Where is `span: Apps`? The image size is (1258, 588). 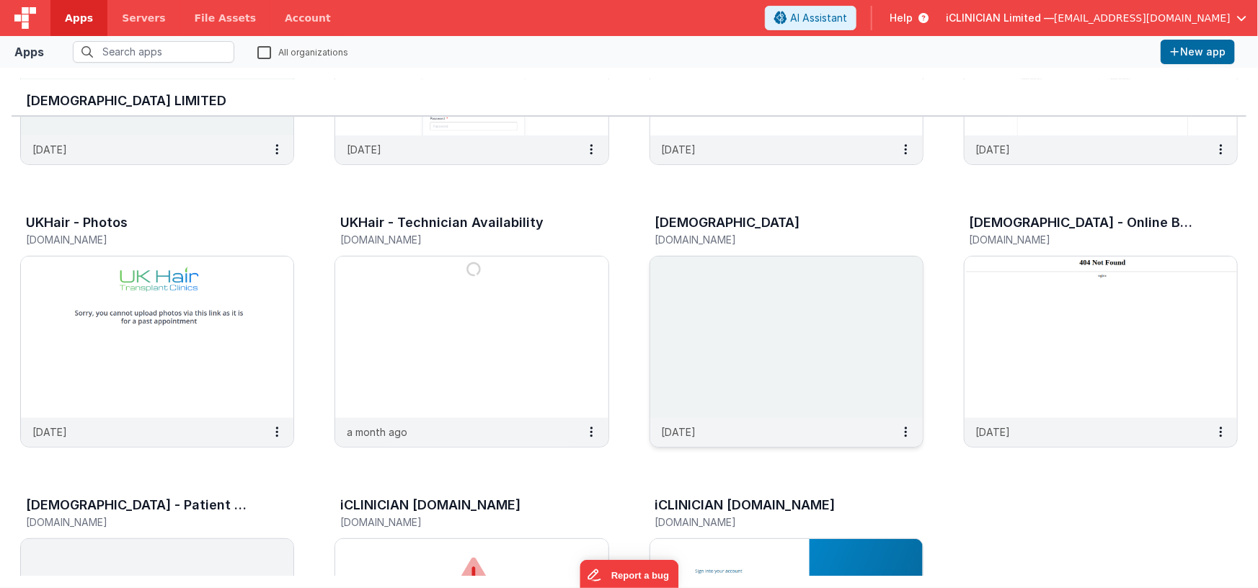
span: Apps is located at coordinates (79, 18).